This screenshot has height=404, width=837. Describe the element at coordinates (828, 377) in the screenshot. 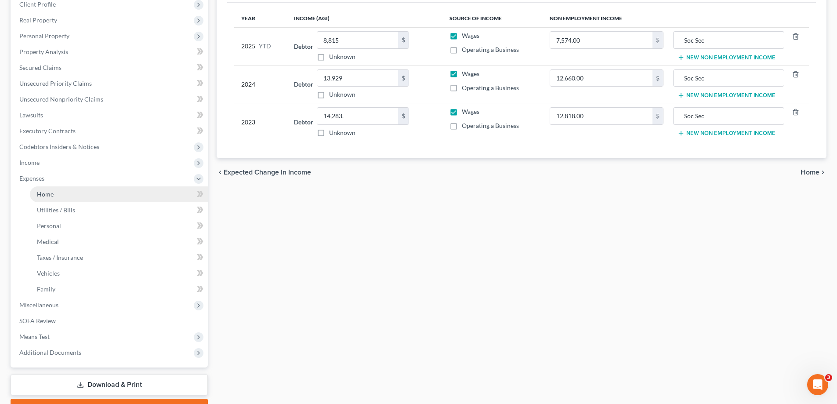

I see `span: 3` at that location.